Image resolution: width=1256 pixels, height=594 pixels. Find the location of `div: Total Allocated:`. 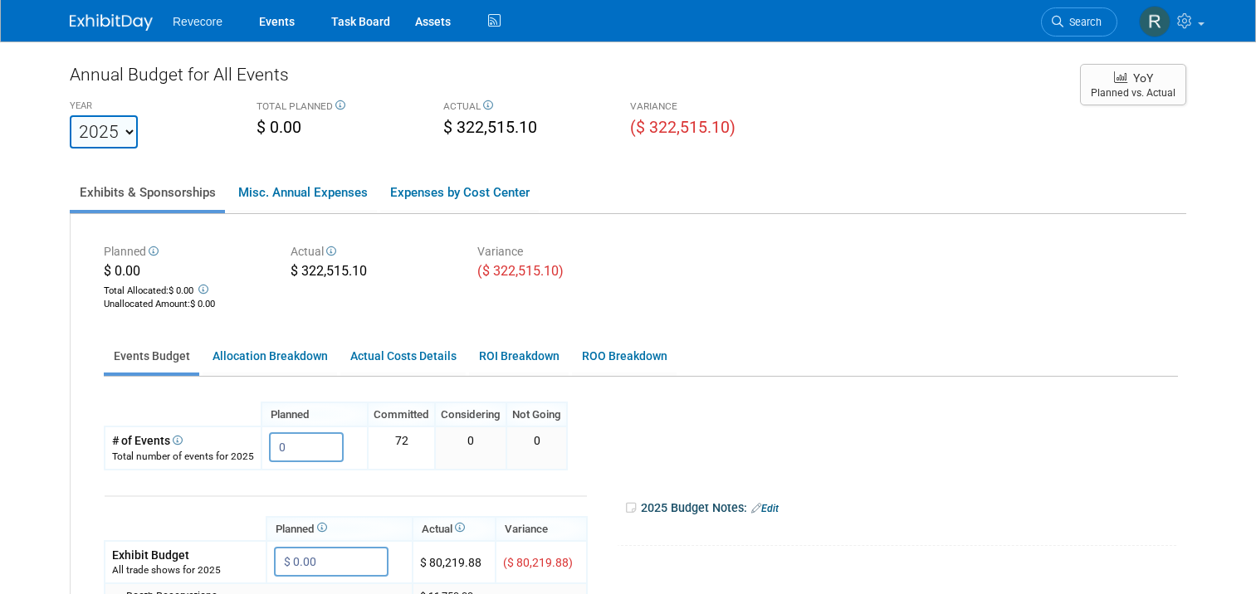

div: Total Allocated: is located at coordinates (184, 290).